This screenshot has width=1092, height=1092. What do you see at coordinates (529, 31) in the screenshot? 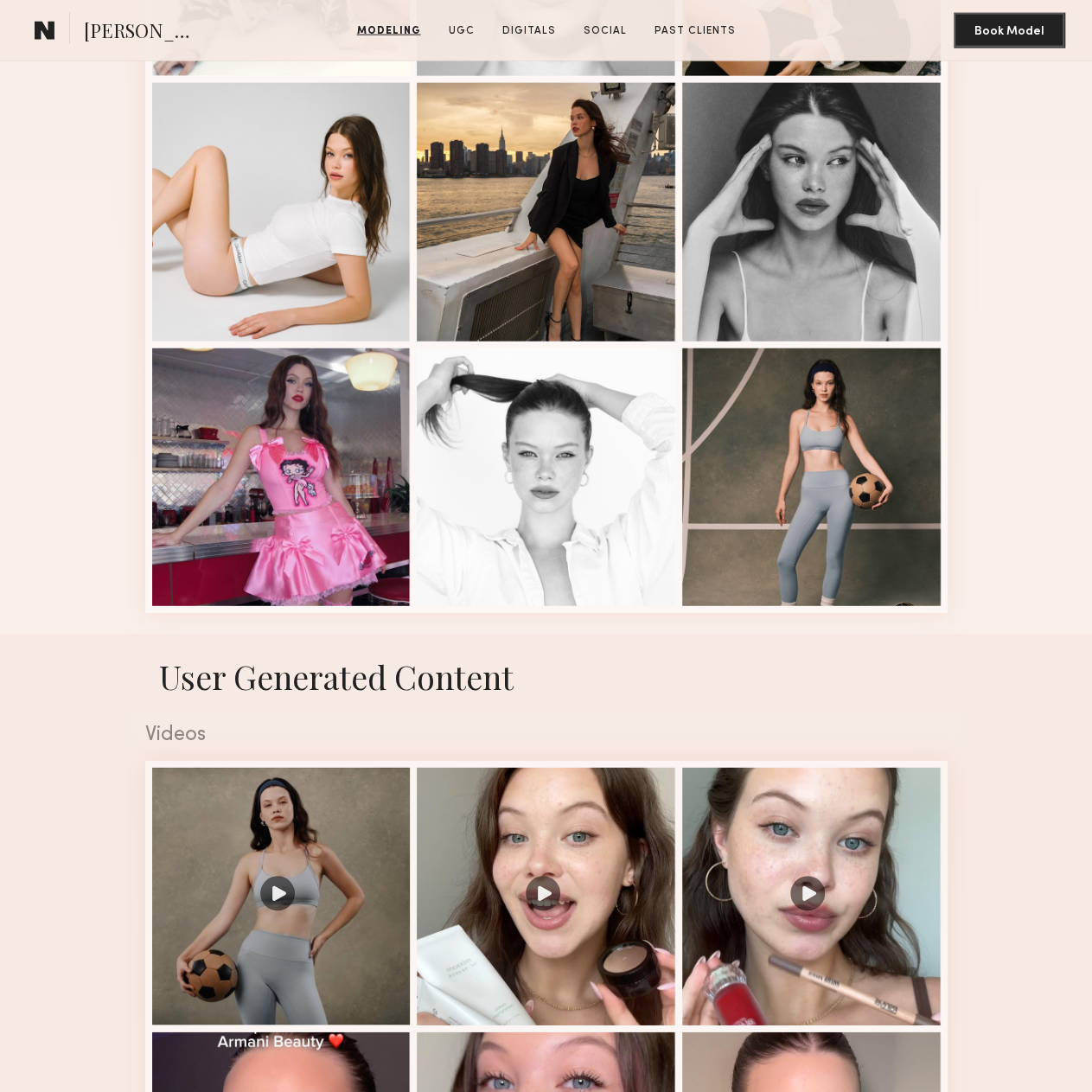
I see `a: Digitals` at bounding box center [529, 31].